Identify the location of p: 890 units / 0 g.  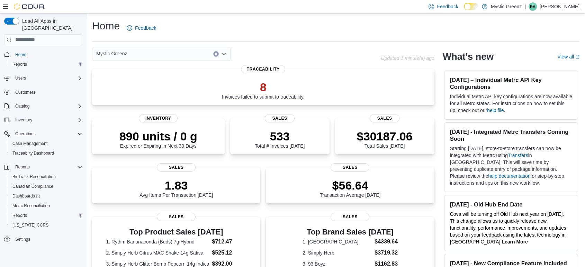
(158, 136).